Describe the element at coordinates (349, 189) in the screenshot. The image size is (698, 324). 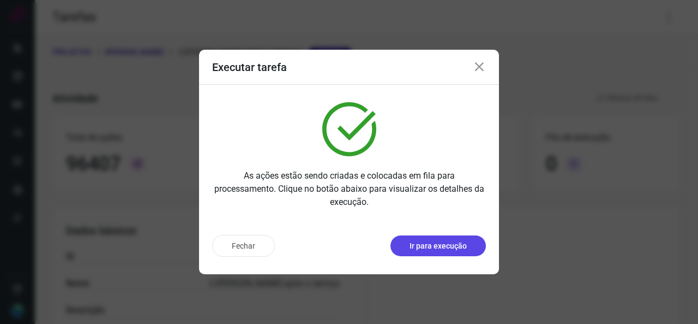
I see `p: As ações estão sendo criadas e colocadas em fila para processamento. Clique no botão abaixo para ...` at that location.